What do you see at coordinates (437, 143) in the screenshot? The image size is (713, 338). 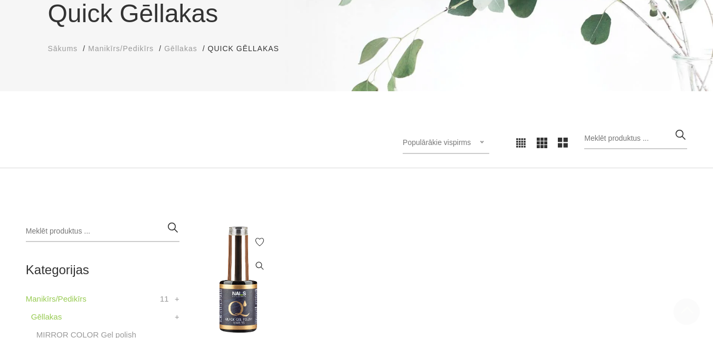 I see `span: Populārākie vispirms` at bounding box center [437, 143].